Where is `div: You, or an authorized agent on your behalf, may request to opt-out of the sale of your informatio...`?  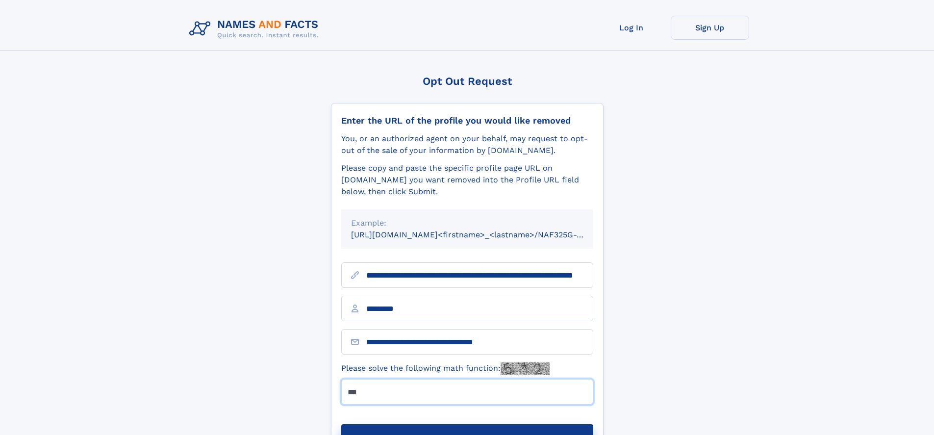
div: You, or an authorized agent on your behalf, may request to opt-out of the sale of your informatio... is located at coordinates (467, 145).